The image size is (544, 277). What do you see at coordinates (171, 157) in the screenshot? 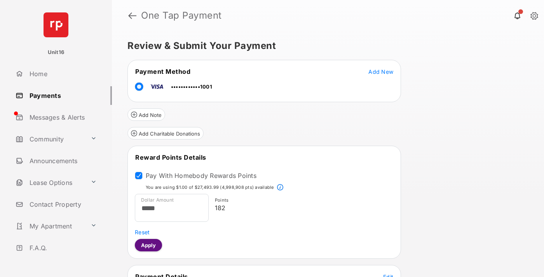
I see `span: Reward Points Details` at bounding box center [171, 157].